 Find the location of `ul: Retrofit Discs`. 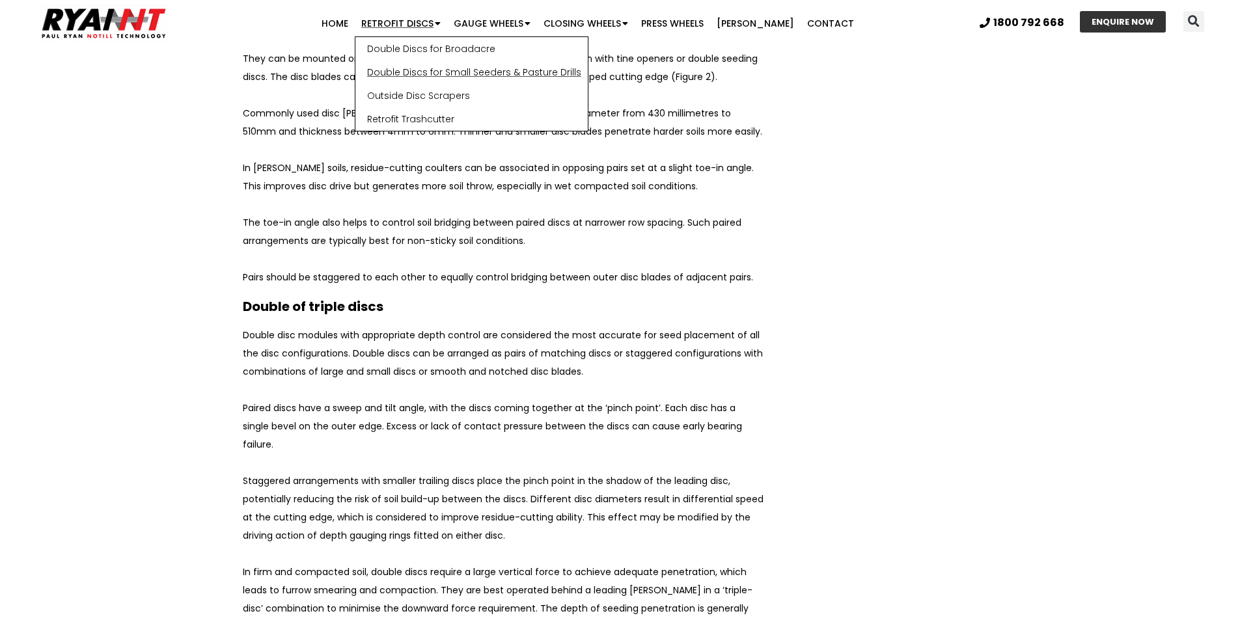

ul: Retrofit Discs is located at coordinates (471, 84).